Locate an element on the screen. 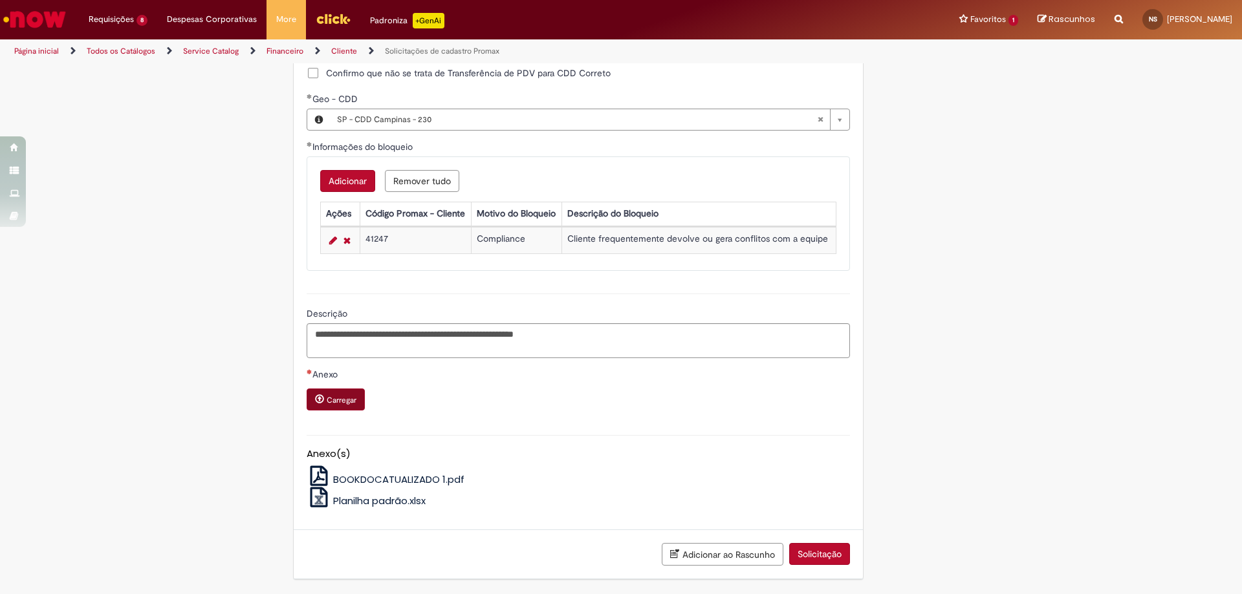 The height and width of the screenshot is (594, 1242). div: Padroniza is located at coordinates (407, 21).